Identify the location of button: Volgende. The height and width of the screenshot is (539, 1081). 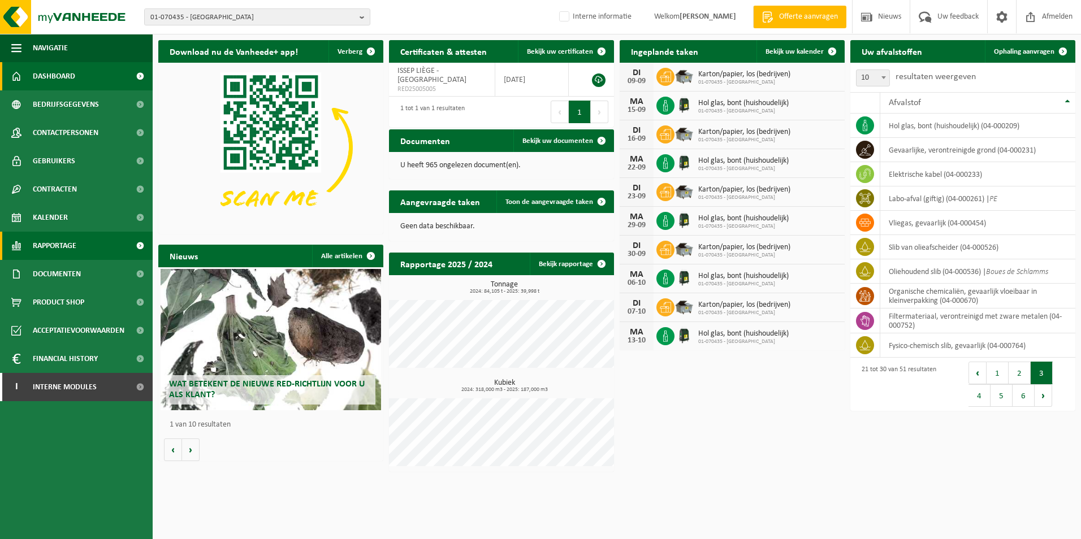
(191, 450).